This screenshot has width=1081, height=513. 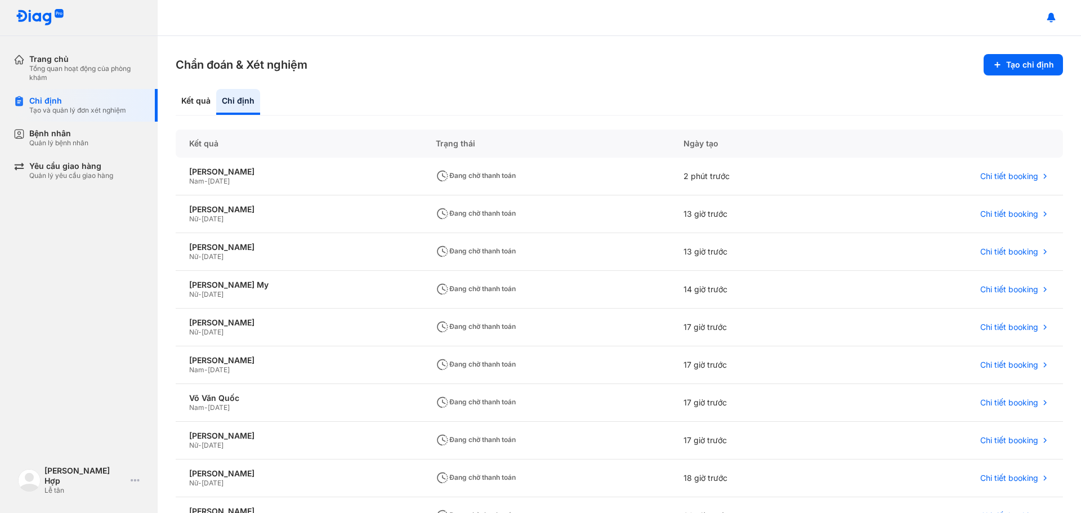 I want to click on div: Quản lý yêu cầu giao hàng, so click(x=71, y=176).